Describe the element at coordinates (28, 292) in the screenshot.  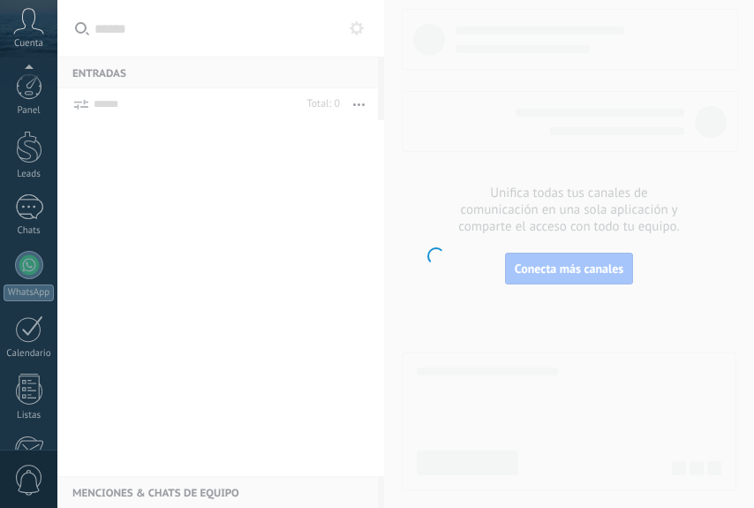
I see `div: WhatsApp` at that location.